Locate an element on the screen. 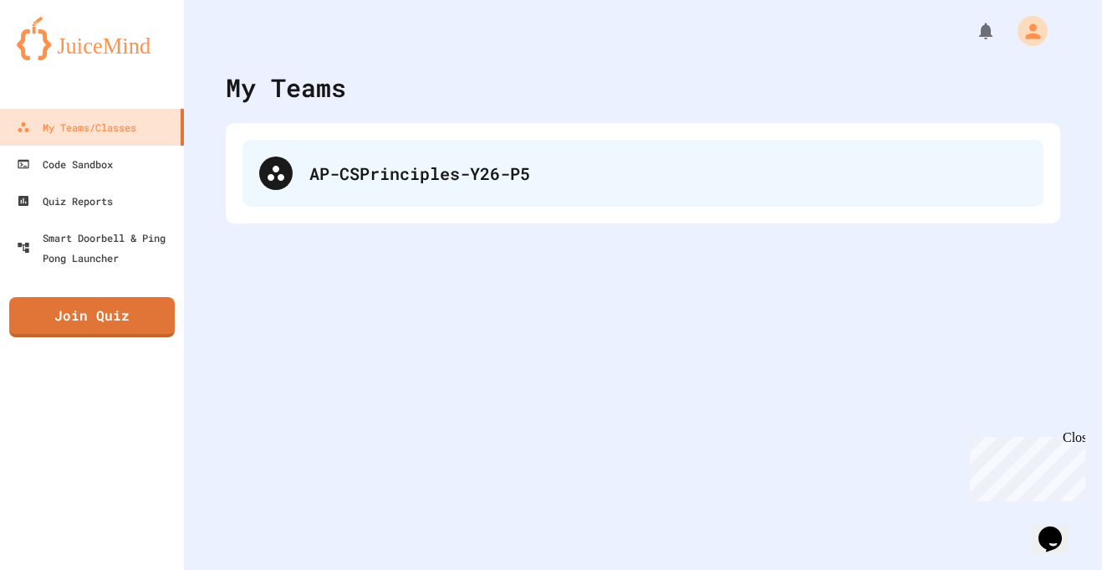  div: Quiz Reports is located at coordinates (64, 201).